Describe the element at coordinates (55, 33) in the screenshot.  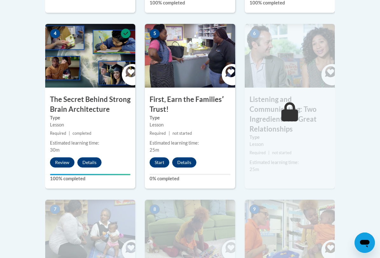
I see `span: 4` at that location.